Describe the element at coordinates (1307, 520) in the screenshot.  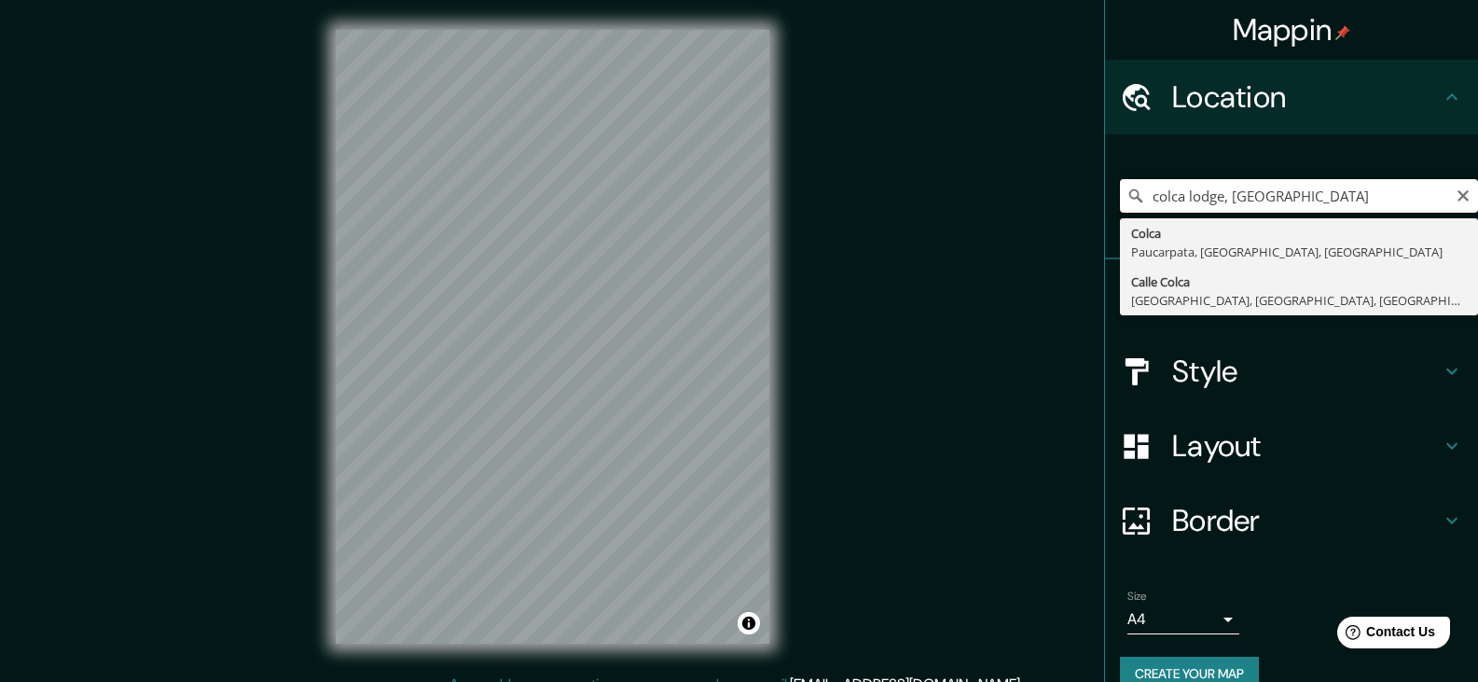
I see `h4: Border` at that location.